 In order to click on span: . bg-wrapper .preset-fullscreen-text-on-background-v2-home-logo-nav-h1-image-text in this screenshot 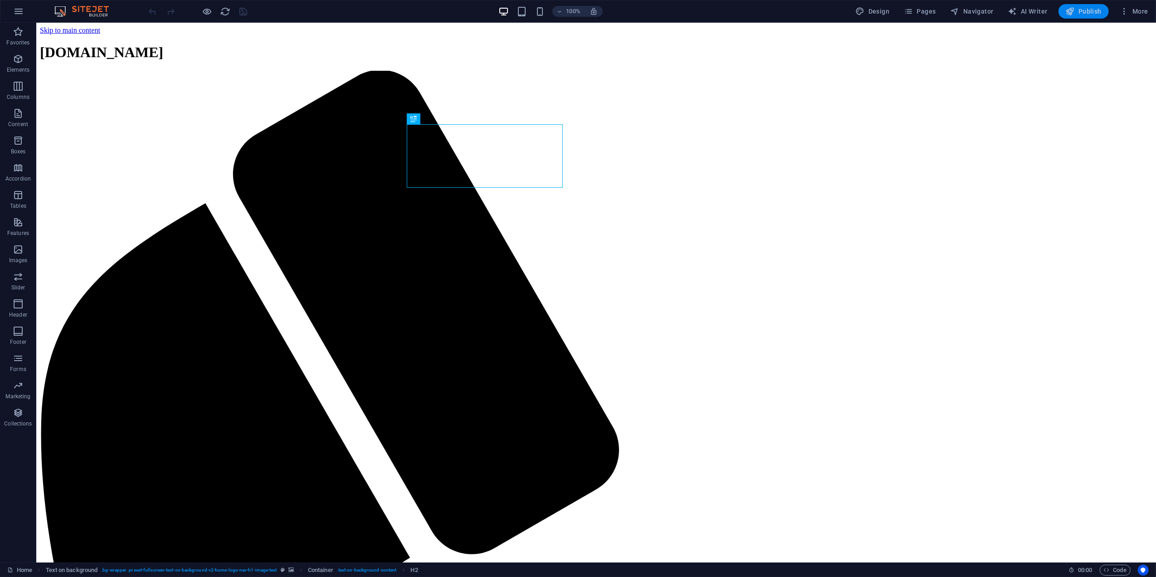, I will do `click(189, 570)`.